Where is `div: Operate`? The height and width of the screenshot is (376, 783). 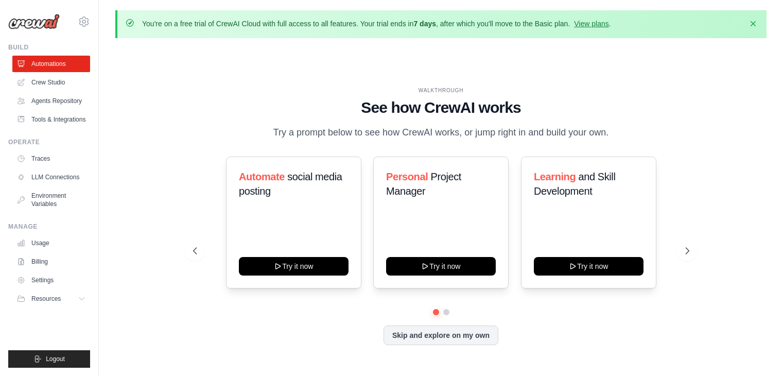 div: Operate is located at coordinates (49, 142).